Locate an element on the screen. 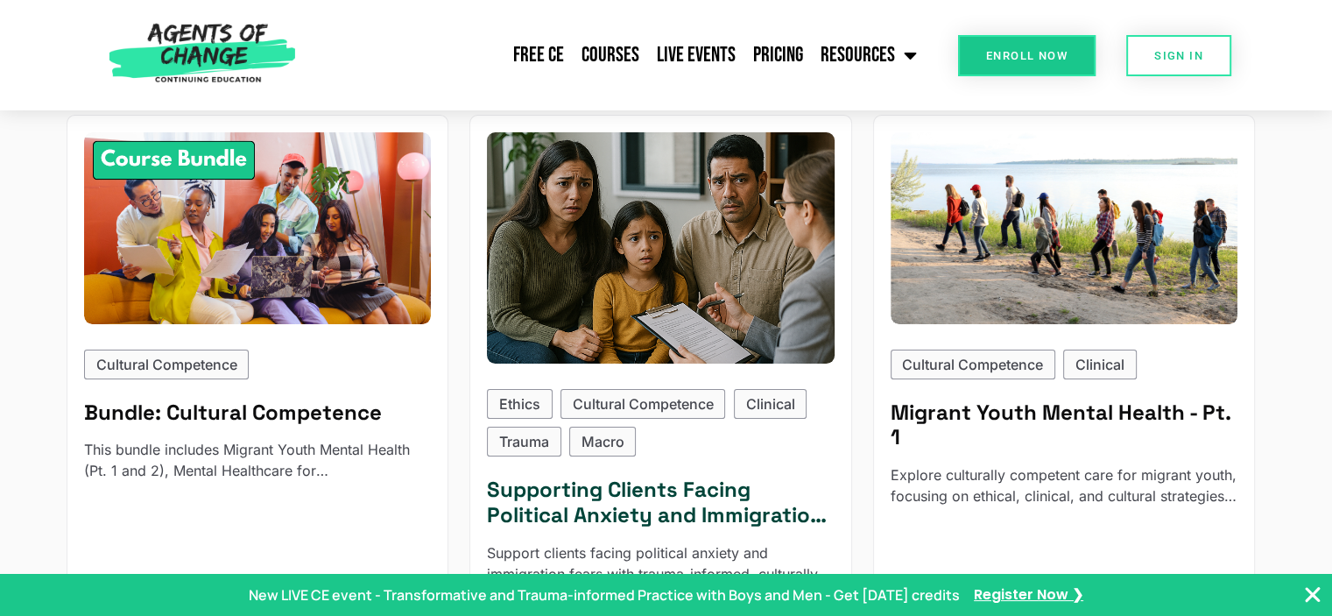 Image resolution: width=1332 pixels, height=616 pixels. p: Explore culturally competent care for migrant youth, focusing on ethical, clinical, and cultural ... is located at coordinates (1064, 485).